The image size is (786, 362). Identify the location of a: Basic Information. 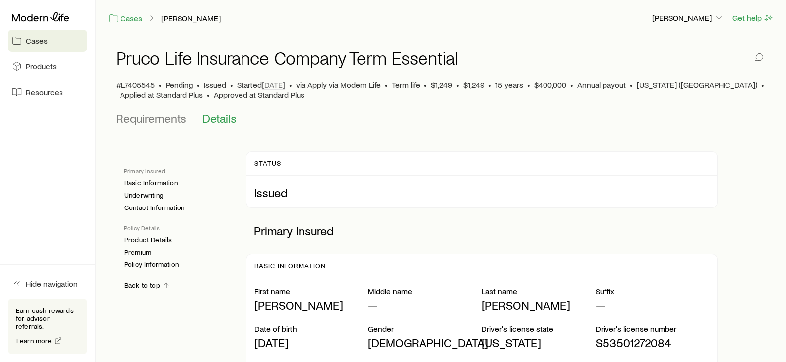
(151, 183).